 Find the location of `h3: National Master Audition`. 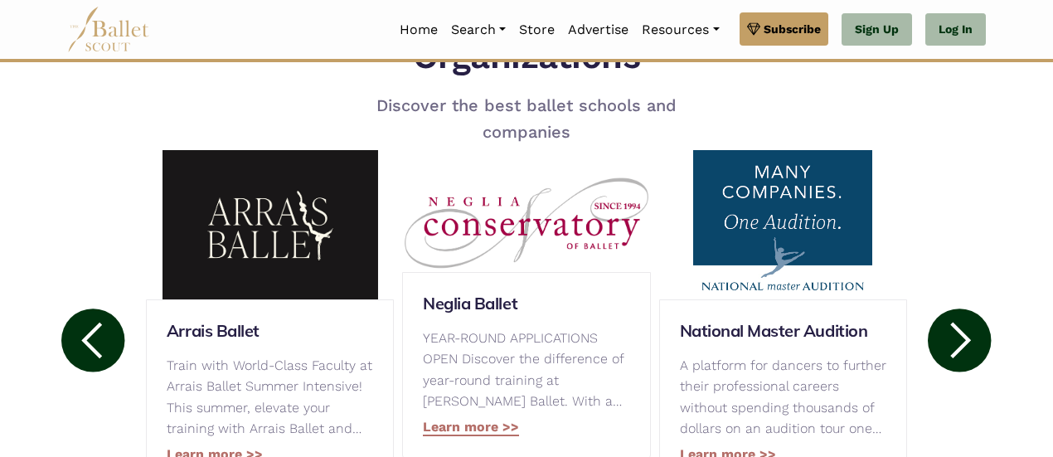

h3: National Master Audition is located at coordinates (783, 331).